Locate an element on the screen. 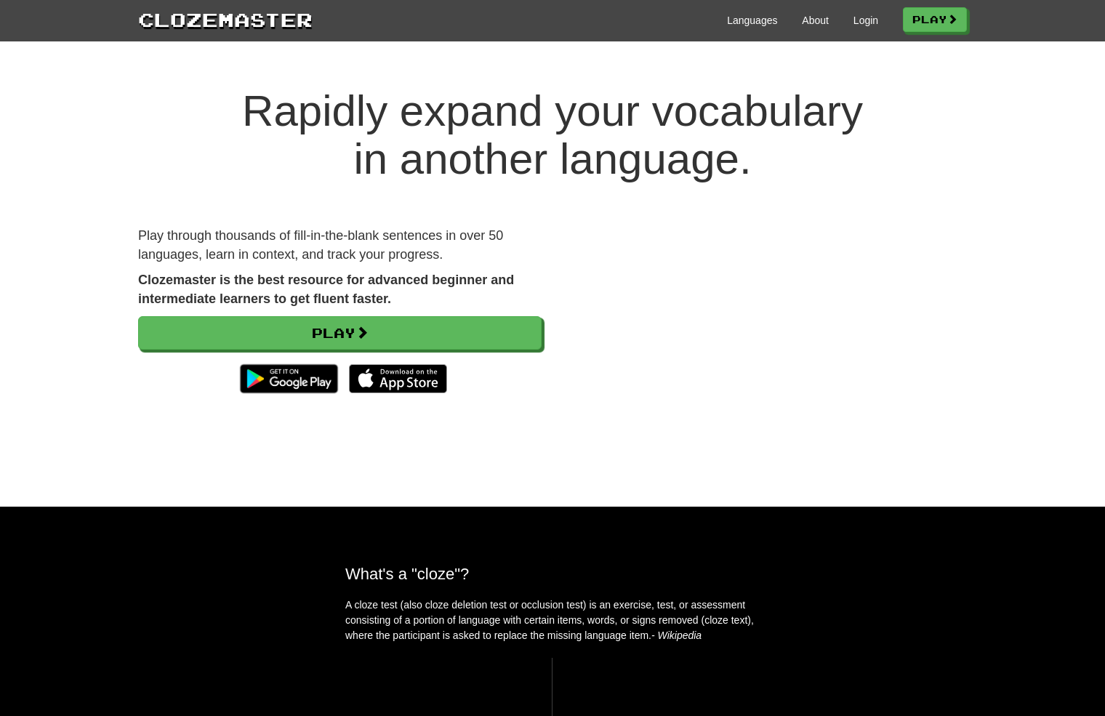 This screenshot has height=716, width=1105. p: Play through thousands of fill-in-the-blank sentences in over 50 languages, learn in context, and... is located at coordinates (340, 245).